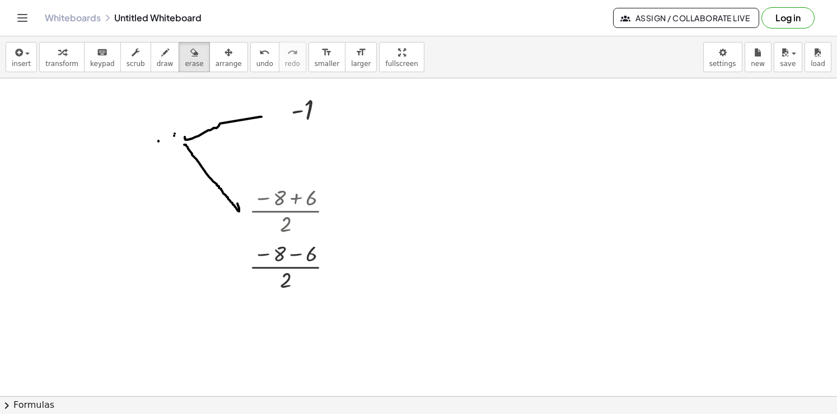  I want to click on a: Whiteboards, so click(73, 18).